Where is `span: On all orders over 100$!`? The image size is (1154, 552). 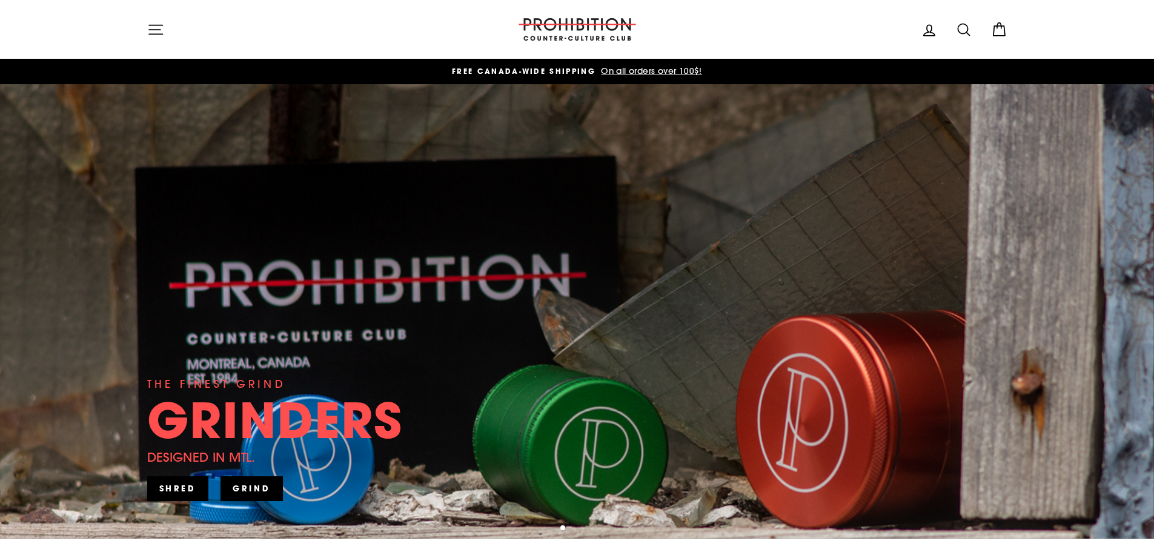 span: On all orders over 100$! is located at coordinates (650, 71).